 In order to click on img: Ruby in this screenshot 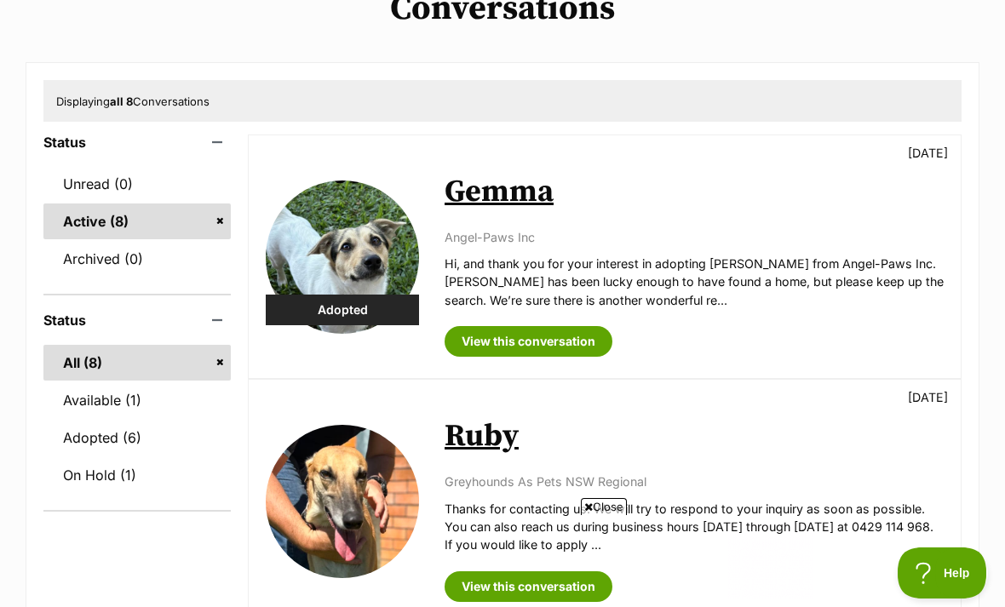, I will do `click(342, 502)`.